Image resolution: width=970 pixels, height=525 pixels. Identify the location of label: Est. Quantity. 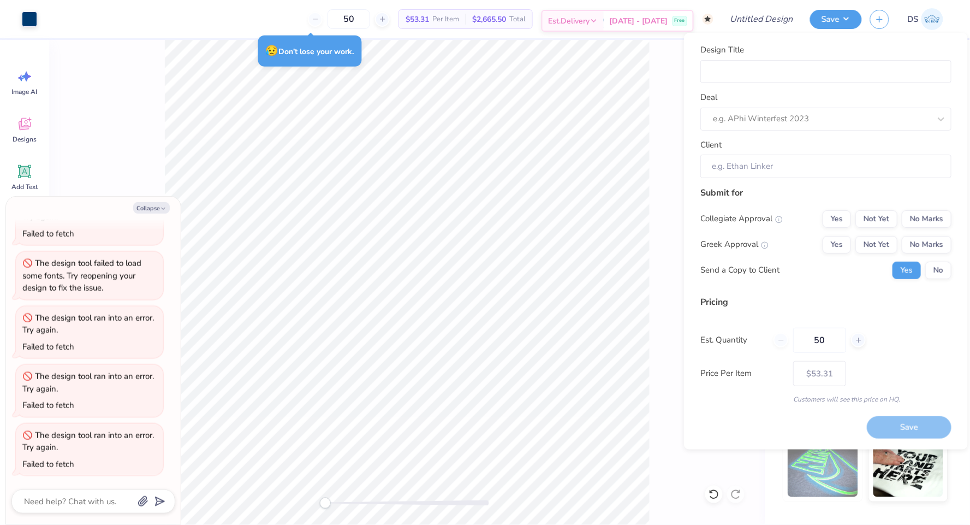
(733, 340).